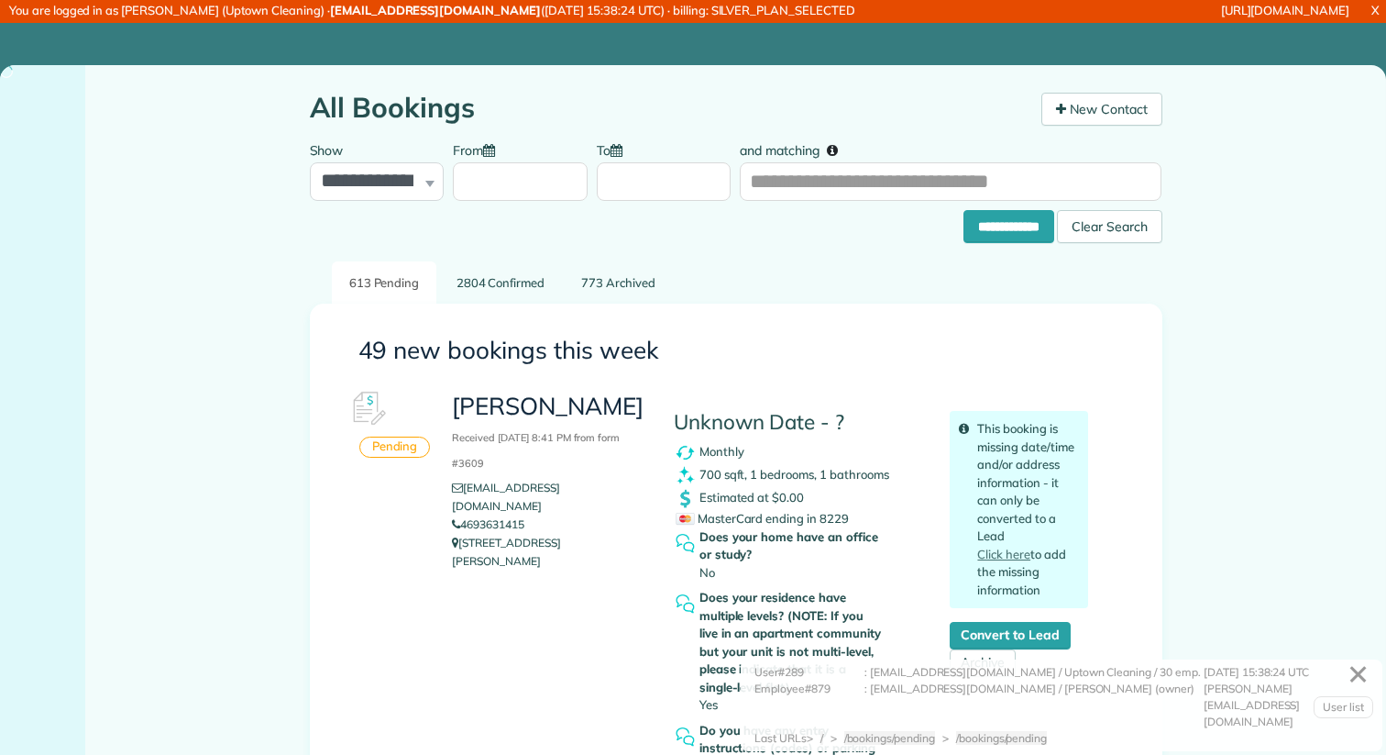 Image resolution: width=1386 pixels, height=755 pixels. Describe the element at coordinates (780, 738) in the screenshot. I see `div: Last URLs` at that location.